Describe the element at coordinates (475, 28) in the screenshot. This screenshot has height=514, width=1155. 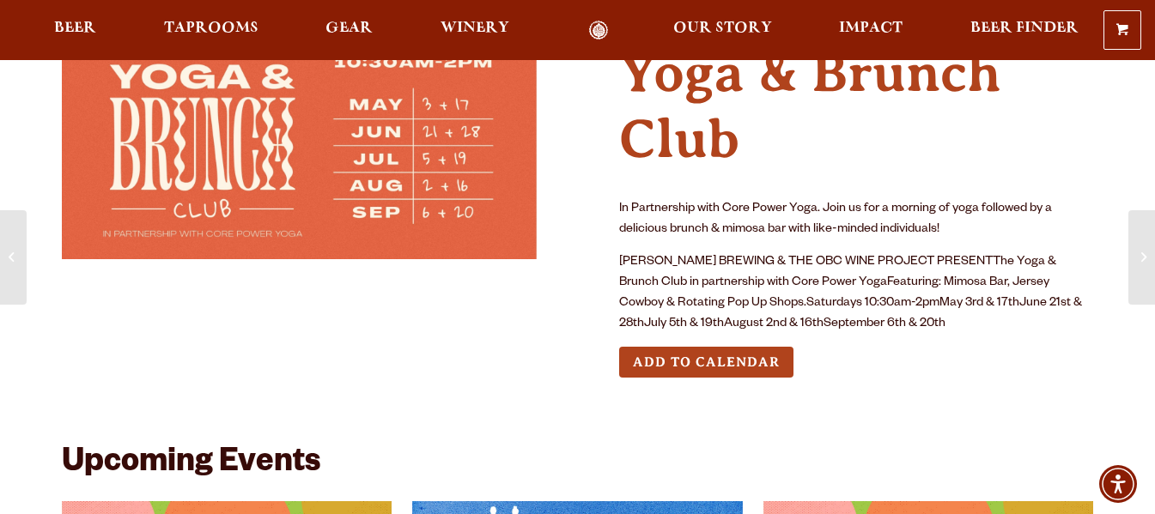
I see `span: Winery` at that location.